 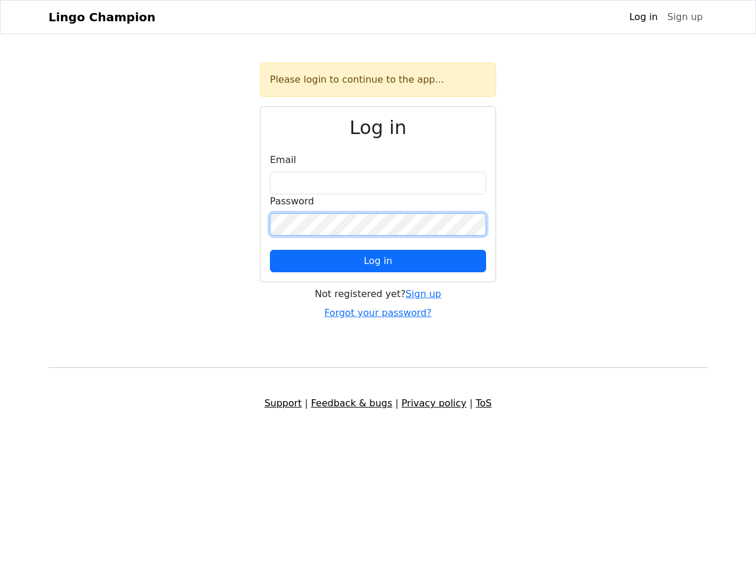 I want to click on a: Privacy policy, so click(x=434, y=403).